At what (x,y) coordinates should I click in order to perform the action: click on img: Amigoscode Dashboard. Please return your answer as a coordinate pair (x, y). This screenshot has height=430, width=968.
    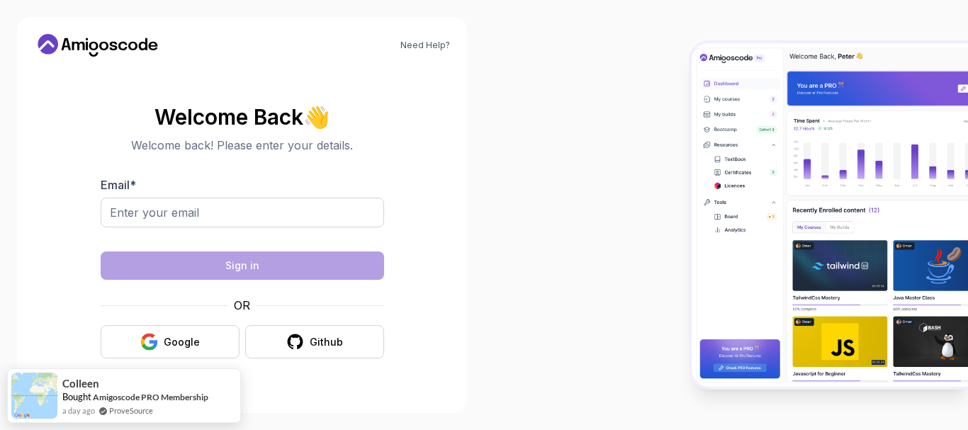
    Looking at the image, I should click on (830, 215).